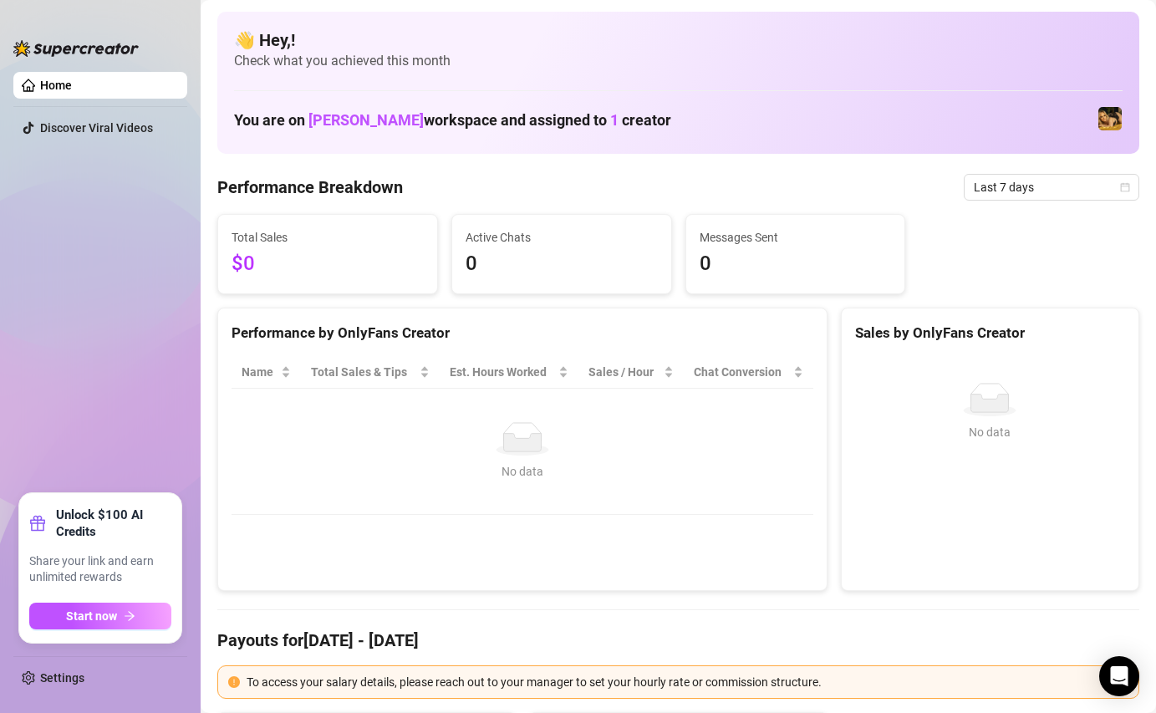  Describe the element at coordinates (678, 61) in the screenshot. I see `span: Check what you achieved this month` at that location.